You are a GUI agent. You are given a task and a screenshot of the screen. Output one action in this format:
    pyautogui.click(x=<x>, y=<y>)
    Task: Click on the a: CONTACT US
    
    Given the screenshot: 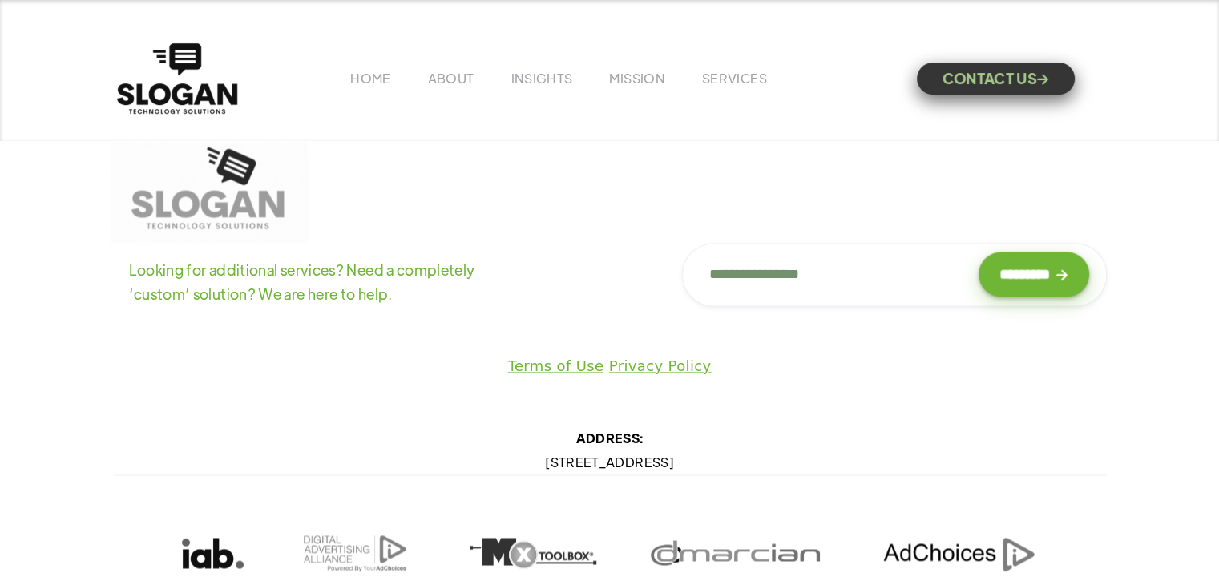 What is the action you would take?
    pyautogui.click(x=996, y=79)
    